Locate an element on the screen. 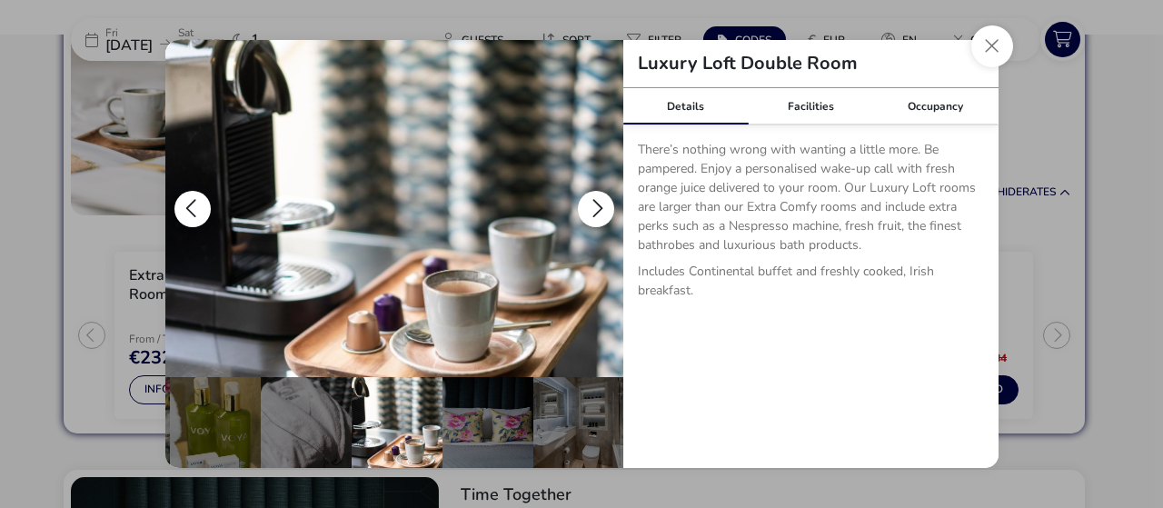  img: a8bcaa906efc931f798edcfa3fd4c9a4f1d984d02cb800d1d75186049c73282f is located at coordinates (394, 208).